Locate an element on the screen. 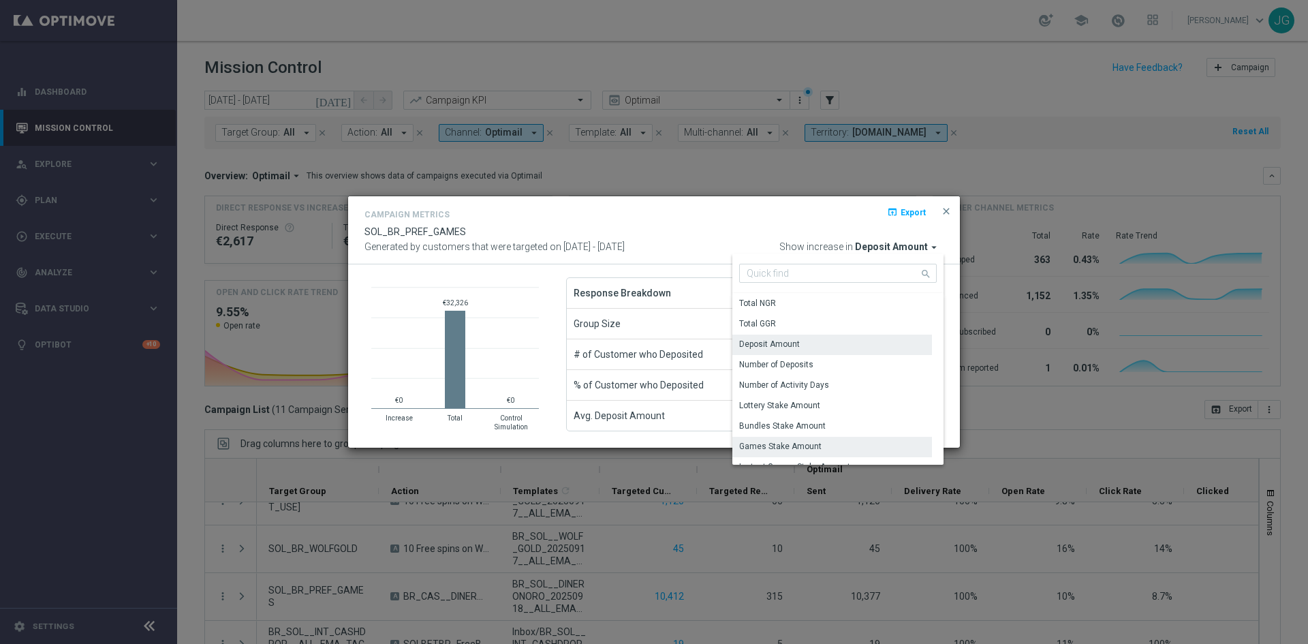 This screenshot has width=1308, height=644. text: Total is located at coordinates (454, 418).